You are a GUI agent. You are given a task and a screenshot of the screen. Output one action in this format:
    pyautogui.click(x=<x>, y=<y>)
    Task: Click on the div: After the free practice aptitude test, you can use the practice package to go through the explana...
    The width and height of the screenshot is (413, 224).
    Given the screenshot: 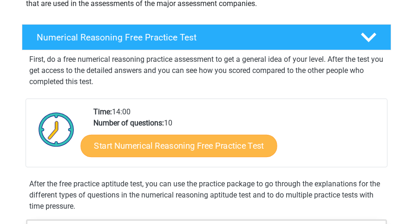 What is the action you would take?
    pyautogui.click(x=206, y=195)
    